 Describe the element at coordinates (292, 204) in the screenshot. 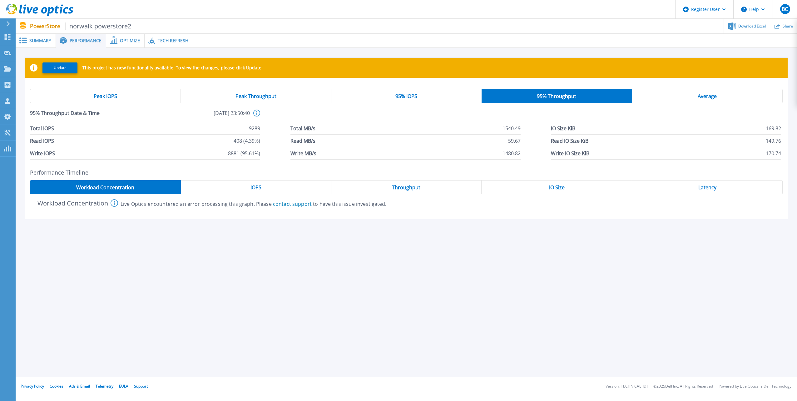

I see `a: contact support` at that location.